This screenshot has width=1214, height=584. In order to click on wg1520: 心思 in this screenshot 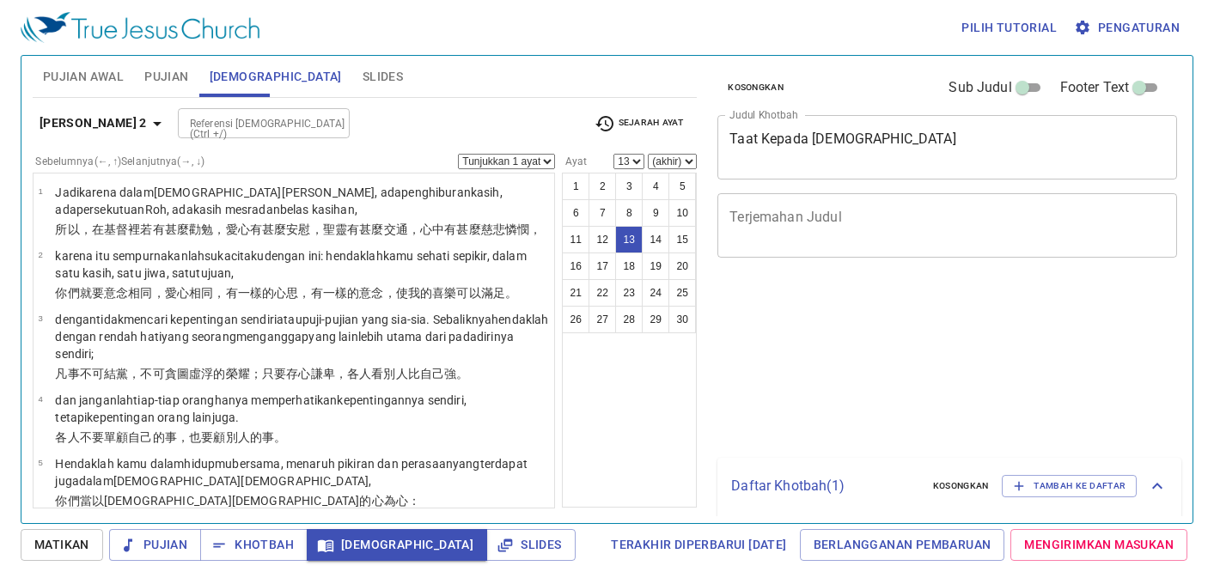, I will do `click(395, 293)`.